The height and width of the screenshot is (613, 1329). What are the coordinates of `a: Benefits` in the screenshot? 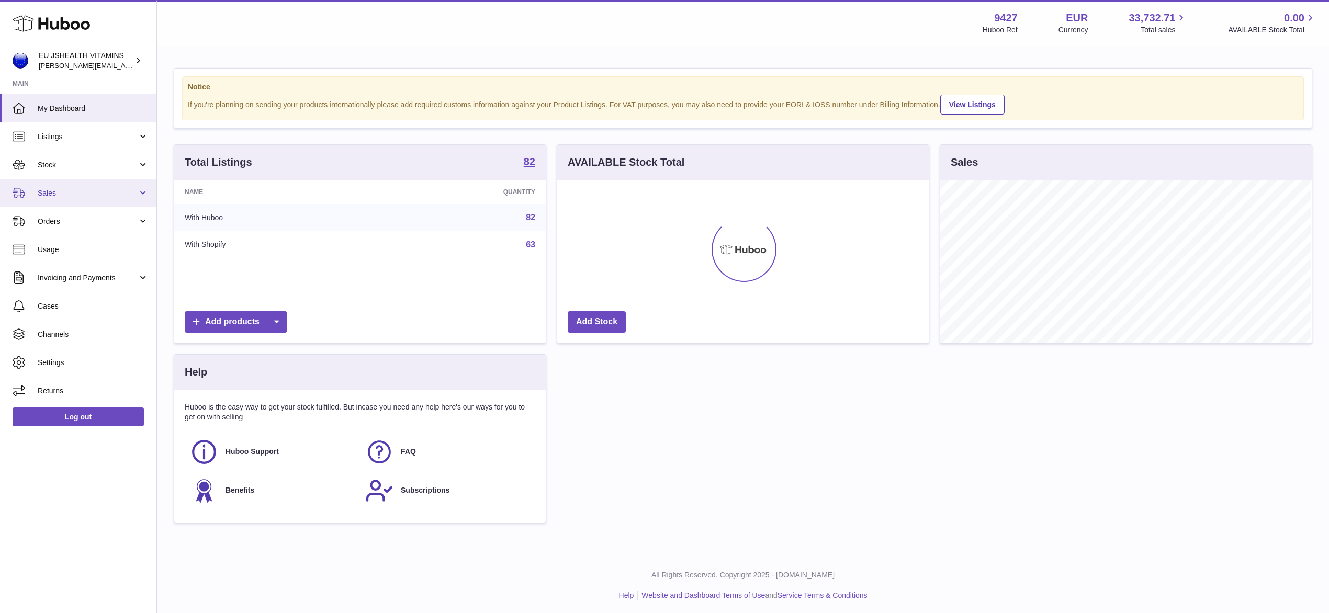 It's located at (272, 491).